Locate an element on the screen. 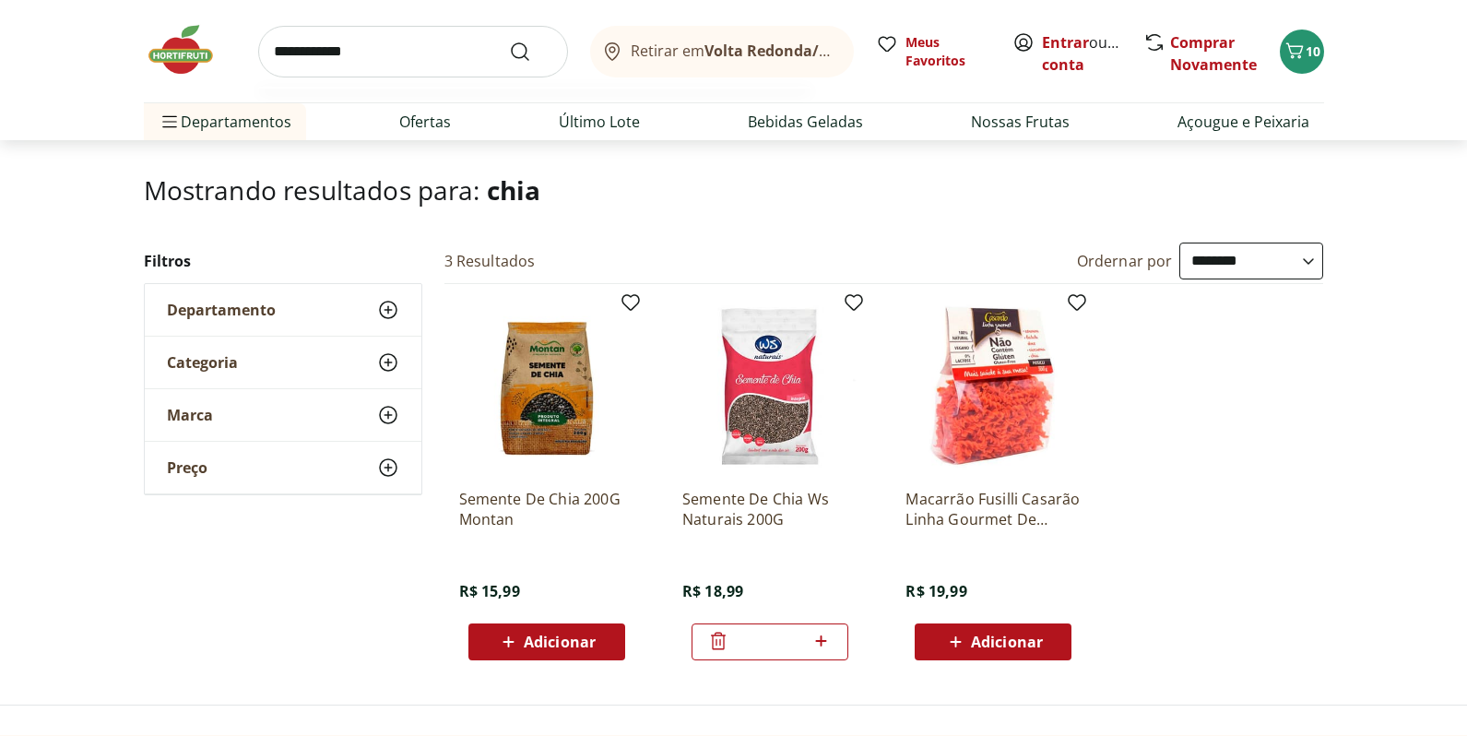  button: Categoria is located at coordinates (283, 362).